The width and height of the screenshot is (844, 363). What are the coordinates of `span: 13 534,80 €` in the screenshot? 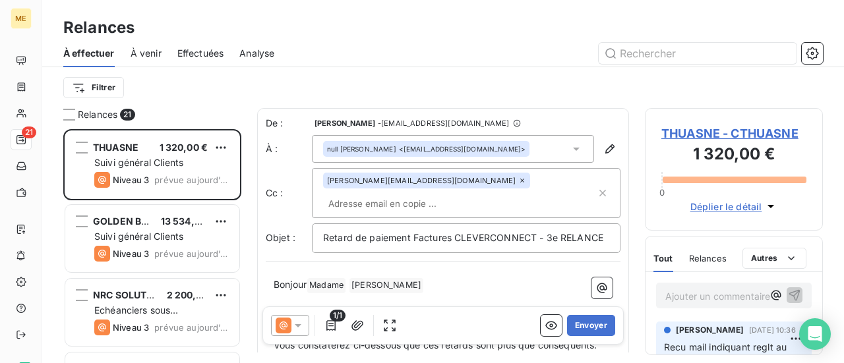 It's located at (188, 221).